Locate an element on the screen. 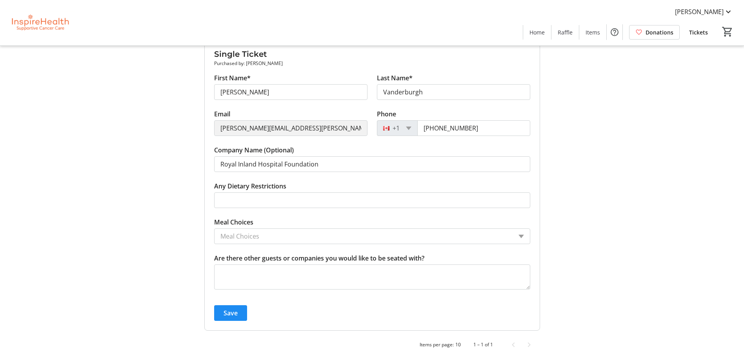 This screenshot has width=744, height=362. label: Are there other guests or companies you would like to be seated with? is located at coordinates (319, 258).